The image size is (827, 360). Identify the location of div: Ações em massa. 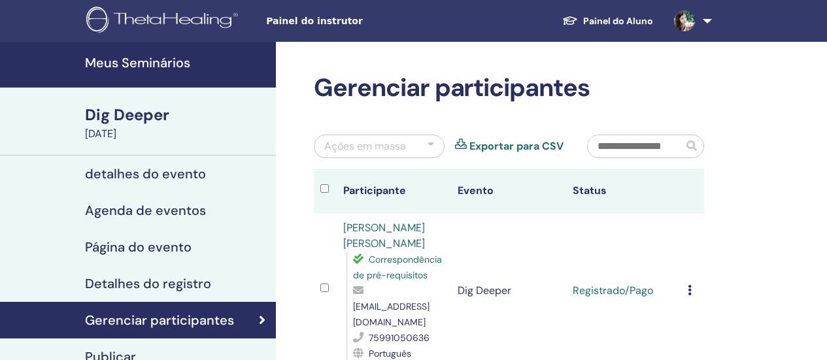
(365, 147).